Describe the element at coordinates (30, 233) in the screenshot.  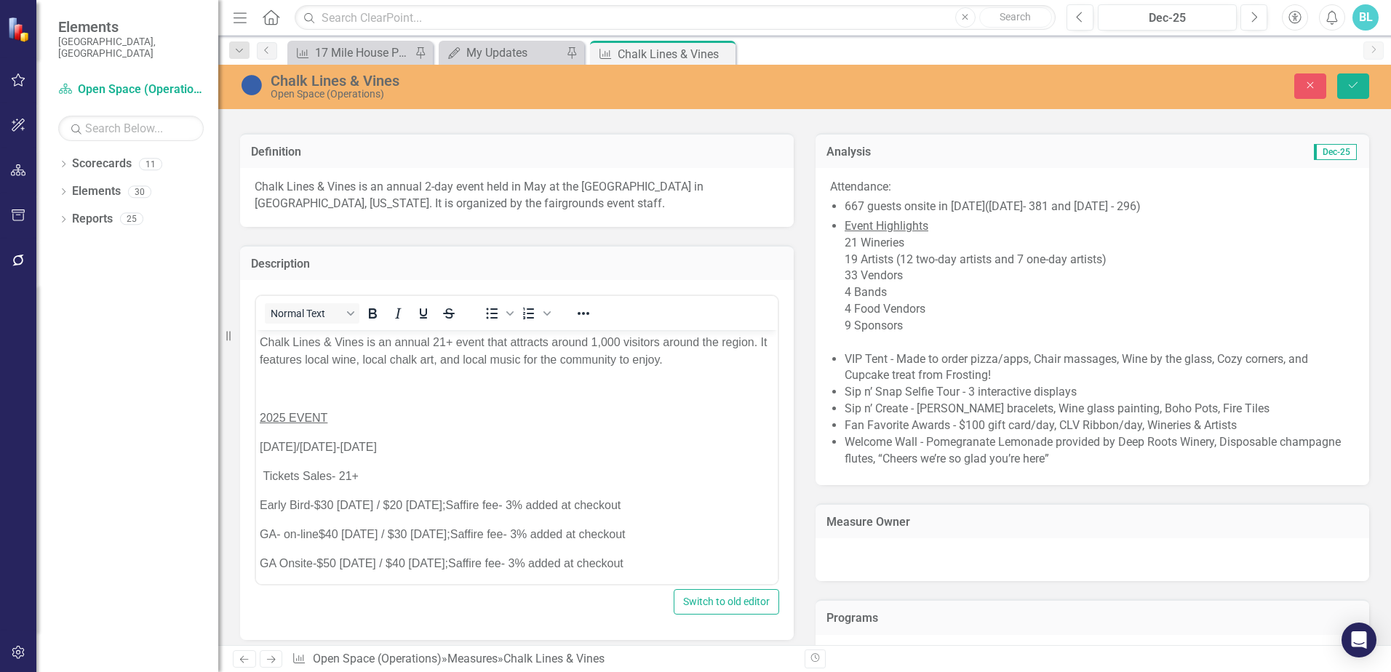
I see `span: GA Onsite` at that location.